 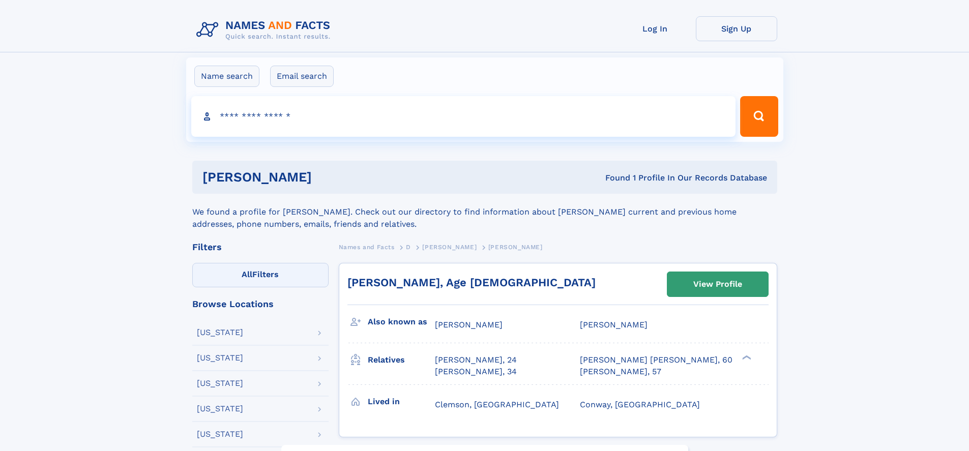 I want to click on a: Sign Up, so click(x=737, y=28).